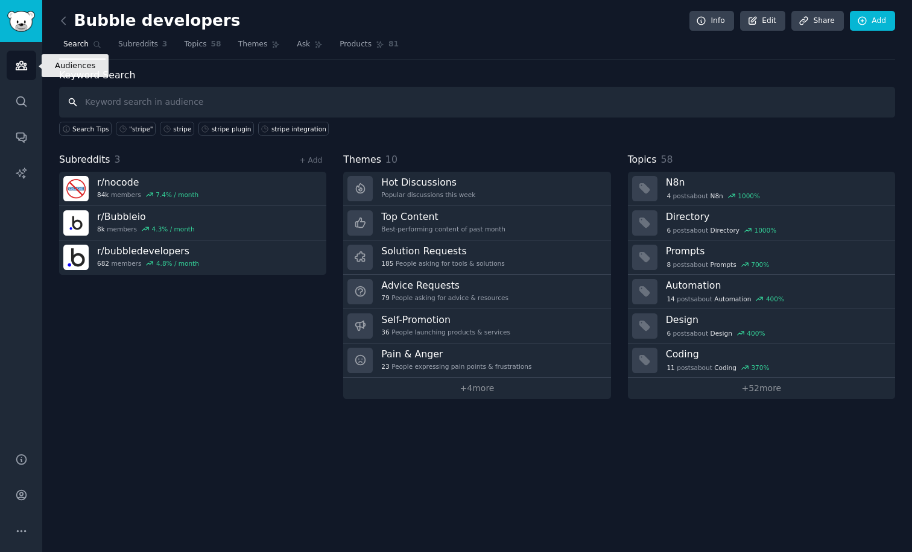  I want to click on a: Directory6postsaboutDirectory1000%, so click(761, 223).